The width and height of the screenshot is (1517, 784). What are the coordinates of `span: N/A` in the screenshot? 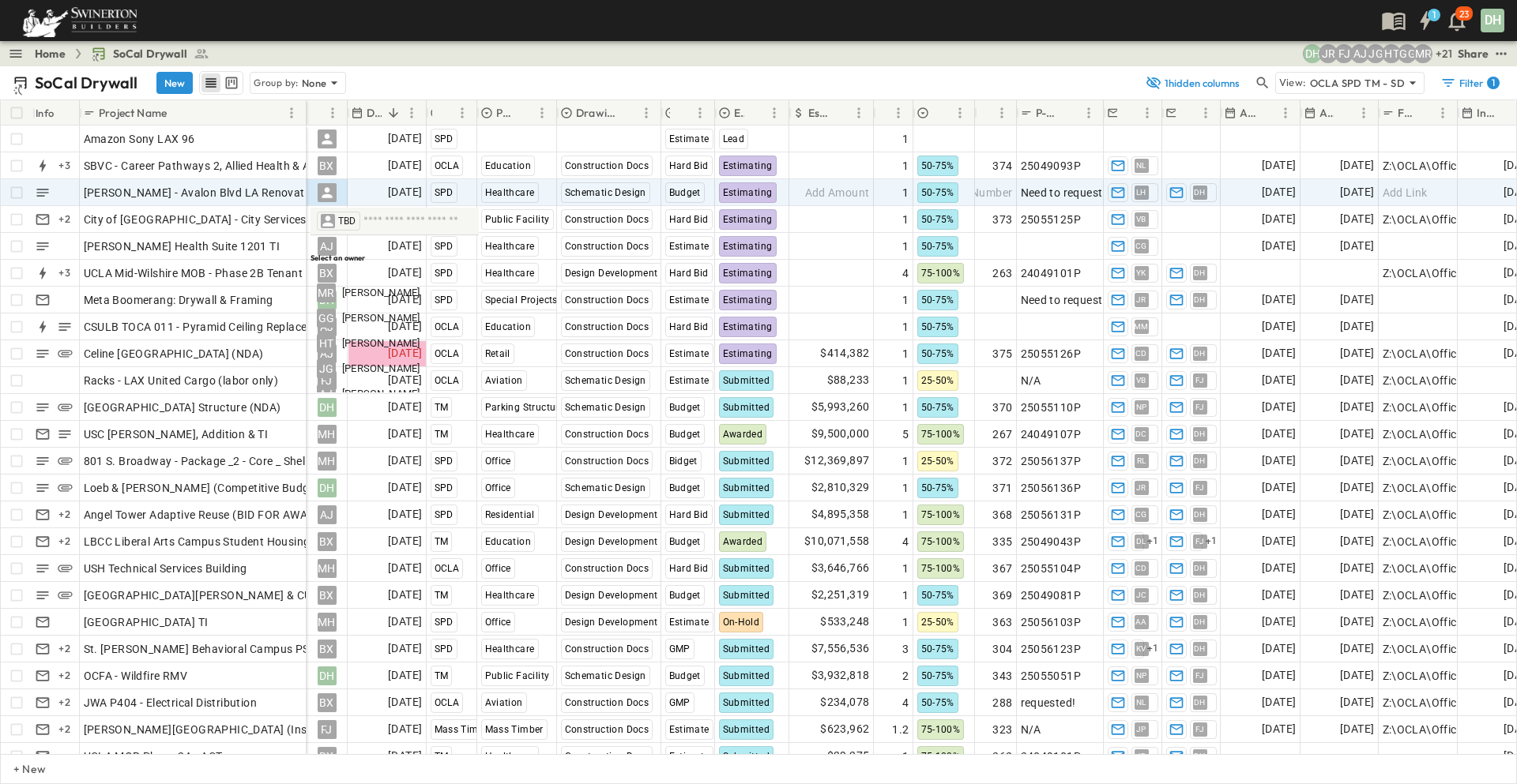 It's located at (1031, 381).